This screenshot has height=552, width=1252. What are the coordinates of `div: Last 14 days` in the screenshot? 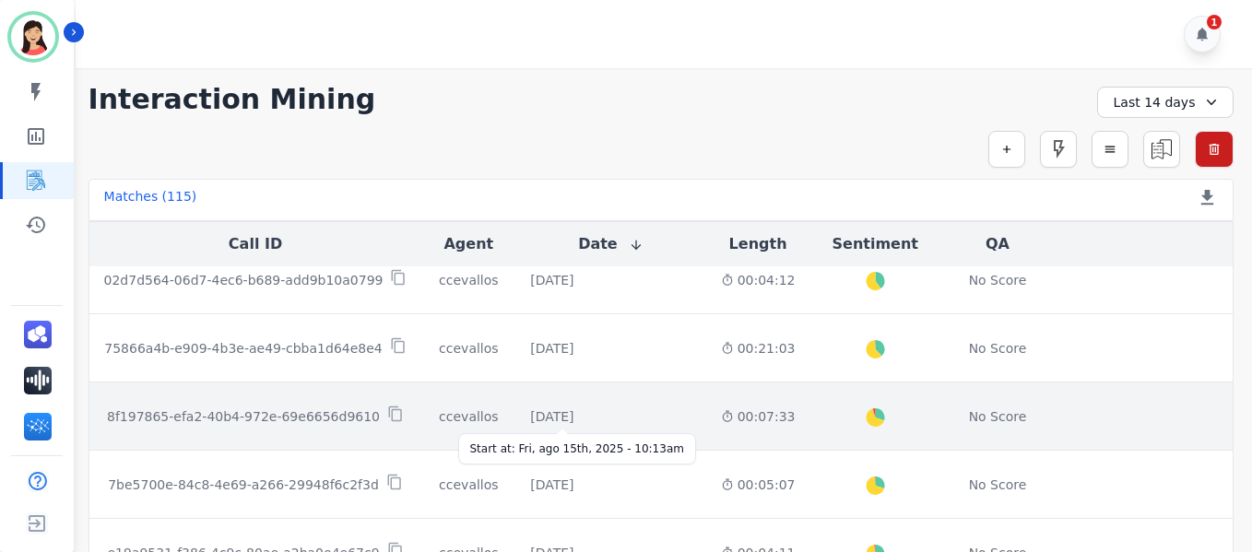 It's located at (1165, 102).